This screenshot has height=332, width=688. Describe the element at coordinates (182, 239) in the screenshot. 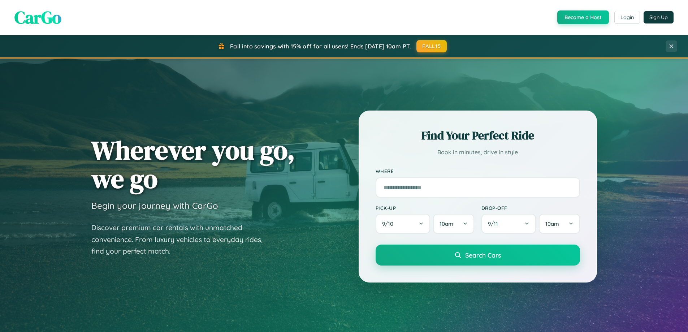

I see `p: Discover premium car rentals with unmatched convenience. From luxury vehicles to everyday rides, ...` at that location.